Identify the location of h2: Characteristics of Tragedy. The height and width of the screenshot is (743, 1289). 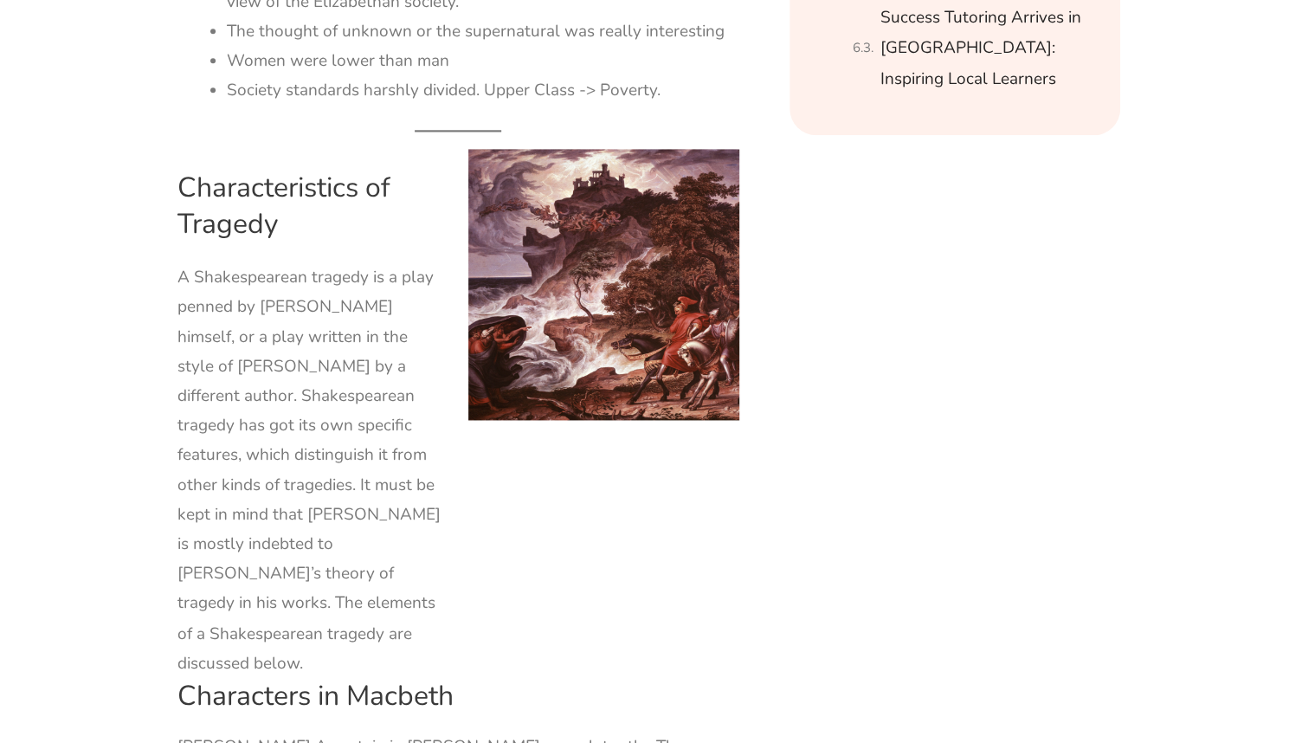
(312, 205).